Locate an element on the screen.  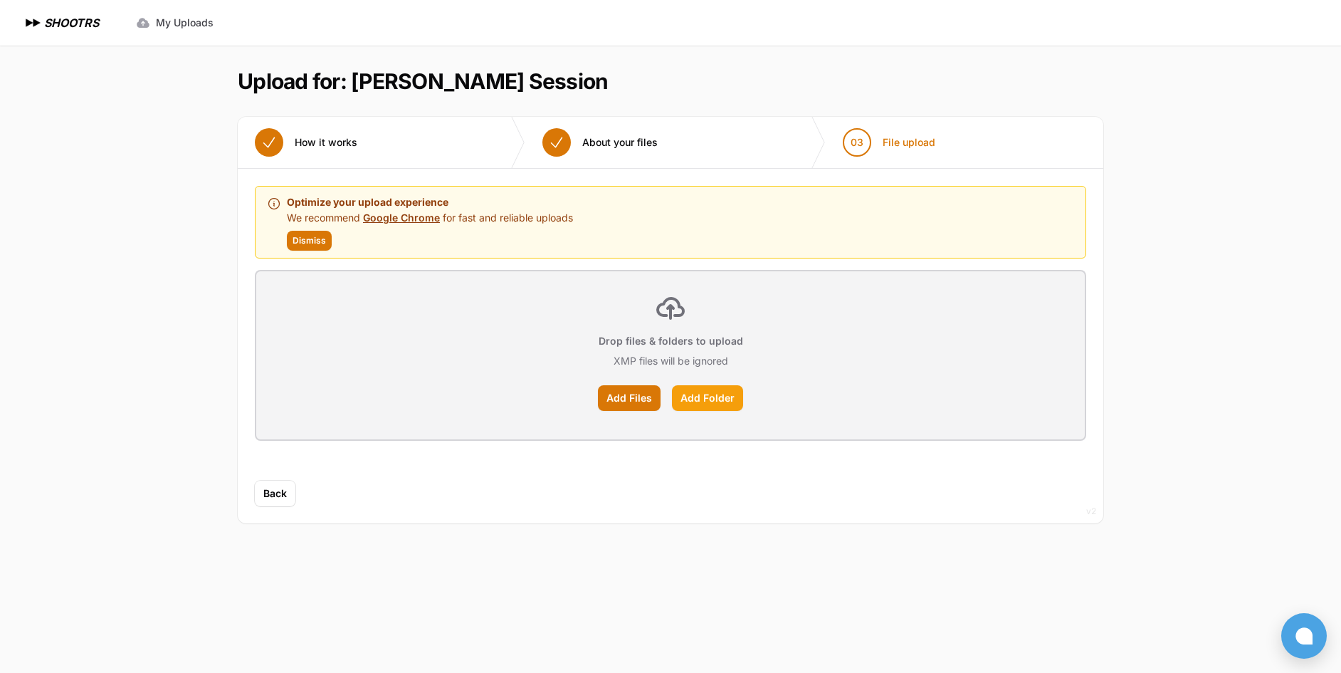
button: Open chat window is located at coordinates (1304, 636).